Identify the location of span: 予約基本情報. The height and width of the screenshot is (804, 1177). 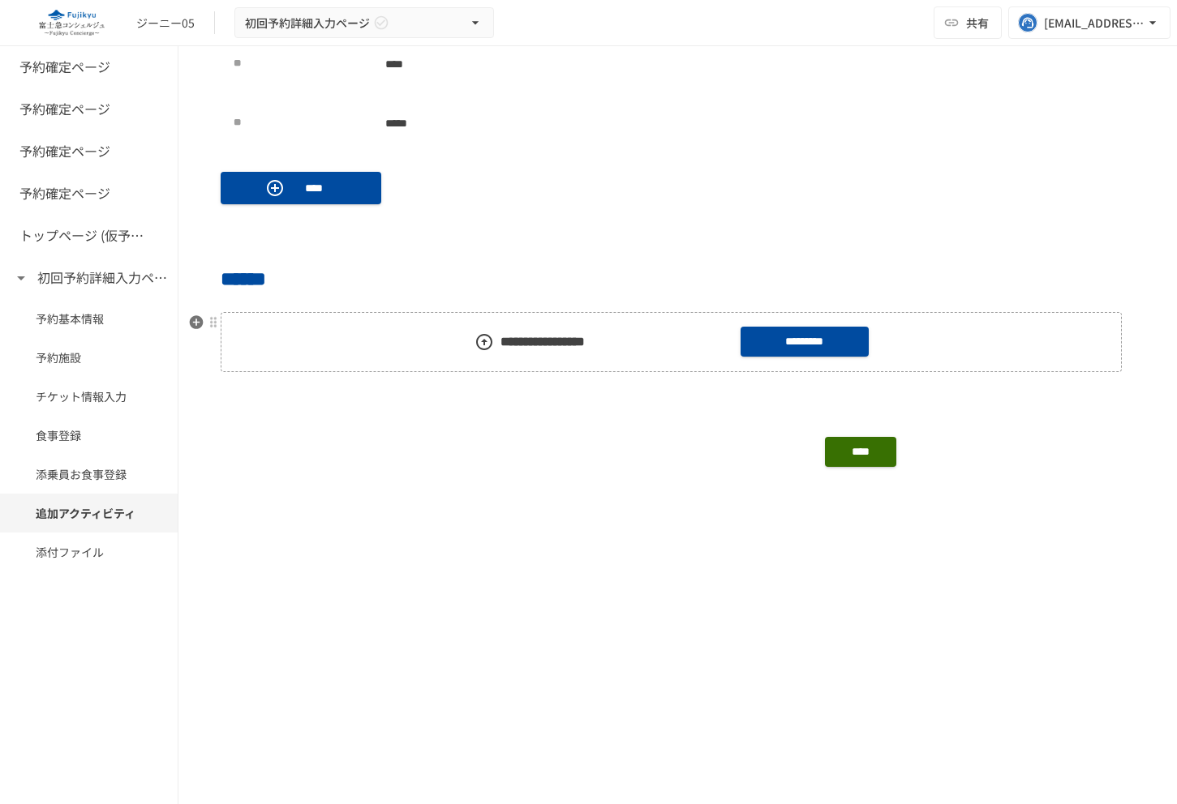
(88, 319).